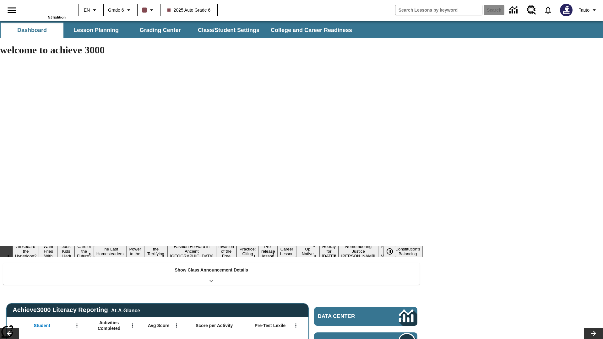 The width and height of the screenshot is (603, 339). What do you see at coordinates (358, 251) in the screenshot?
I see `button: Slide 15 Remembering Justice O'Connor` at bounding box center [358, 251].